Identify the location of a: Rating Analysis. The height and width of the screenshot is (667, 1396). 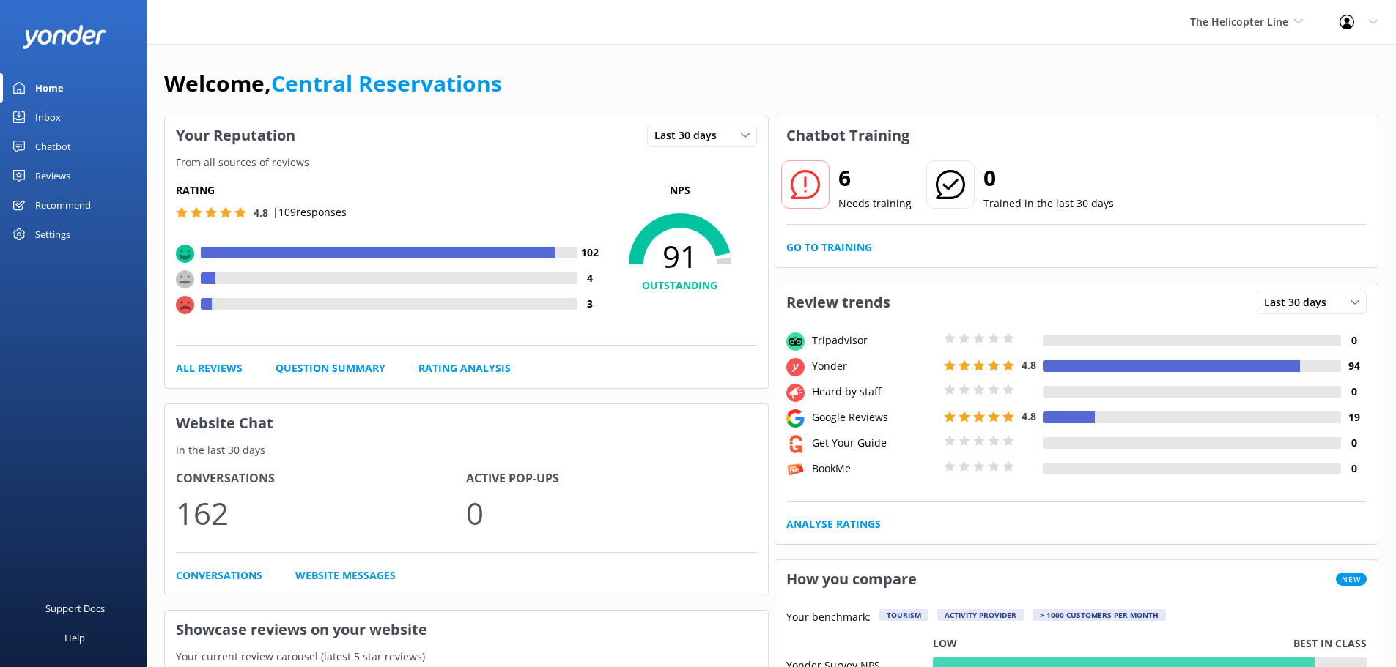
(464, 369).